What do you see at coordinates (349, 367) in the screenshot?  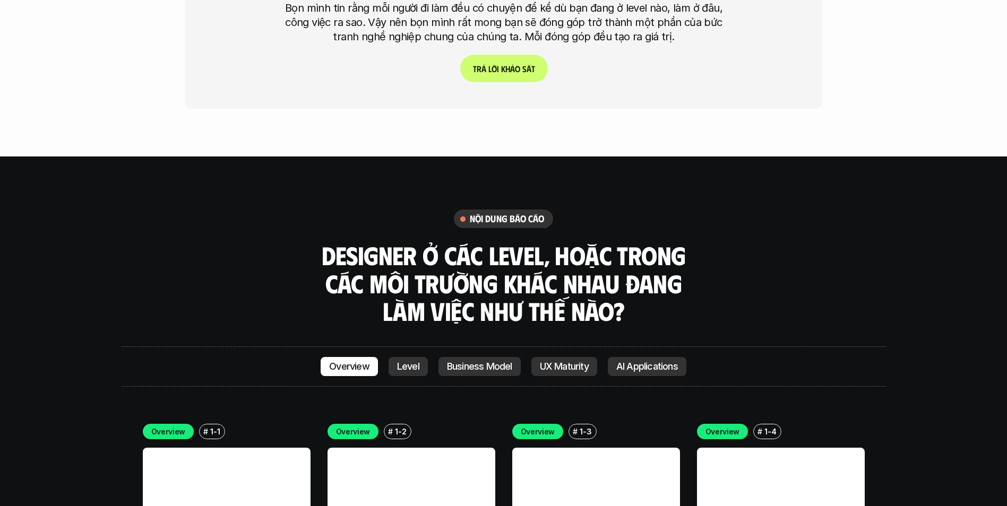 I see `a: Overview` at bounding box center [349, 367].